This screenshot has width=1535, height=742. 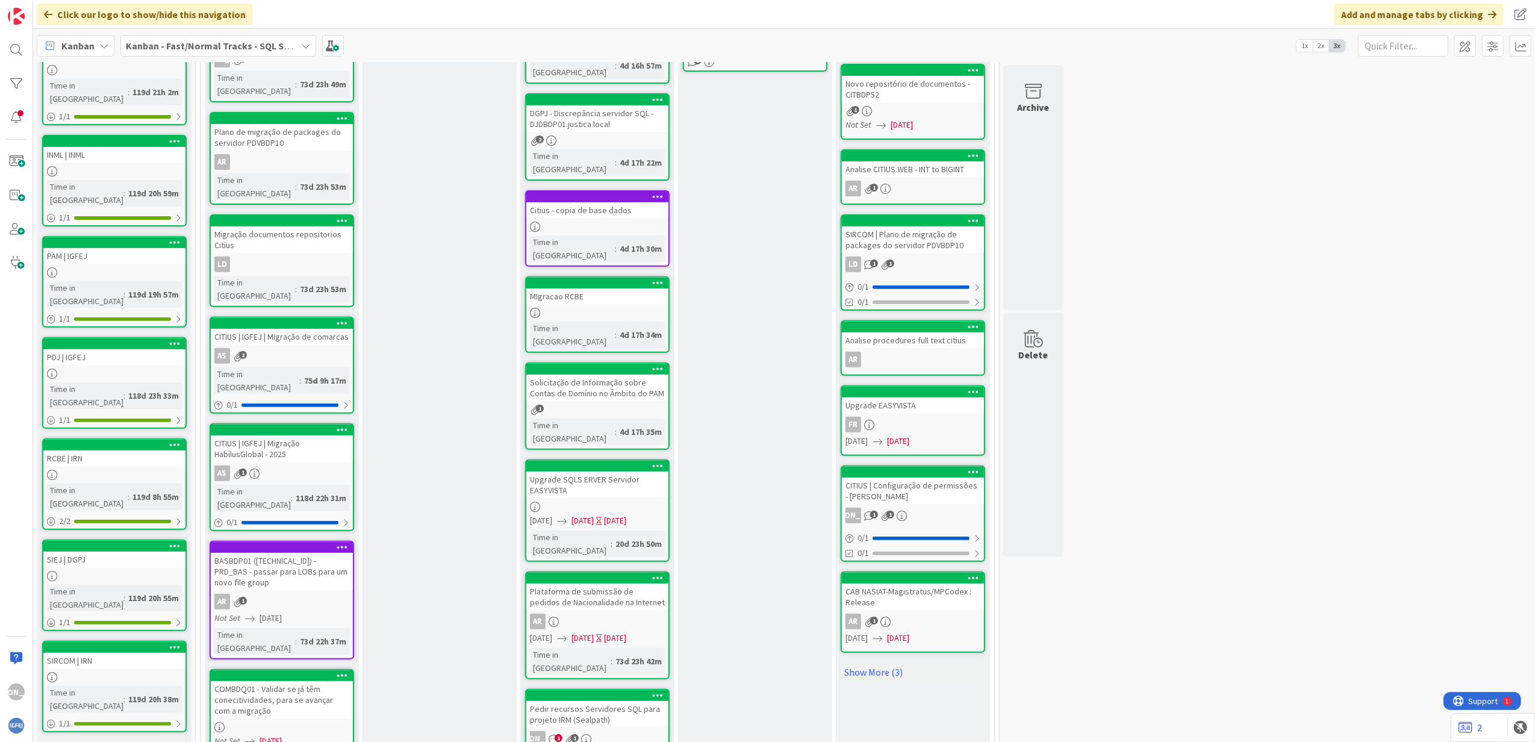 What do you see at coordinates (1337, 46) in the screenshot?
I see `span: 3x` at bounding box center [1337, 46].